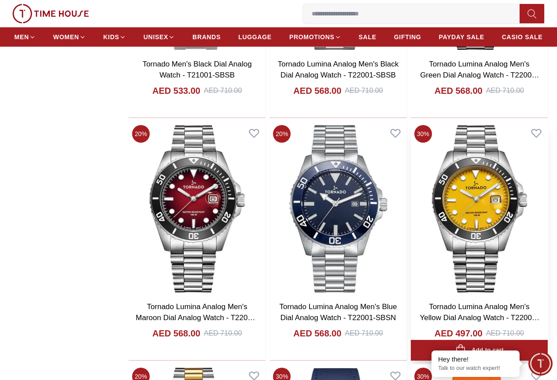  What do you see at coordinates (368, 37) in the screenshot?
I see `a: SALE` at bounding box center [368, 37].